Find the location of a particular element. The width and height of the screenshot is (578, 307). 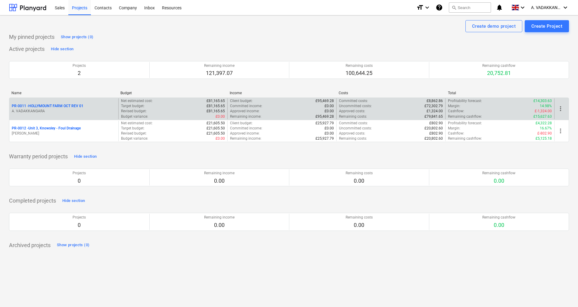

button: Search is located at coordinates (470, 8).